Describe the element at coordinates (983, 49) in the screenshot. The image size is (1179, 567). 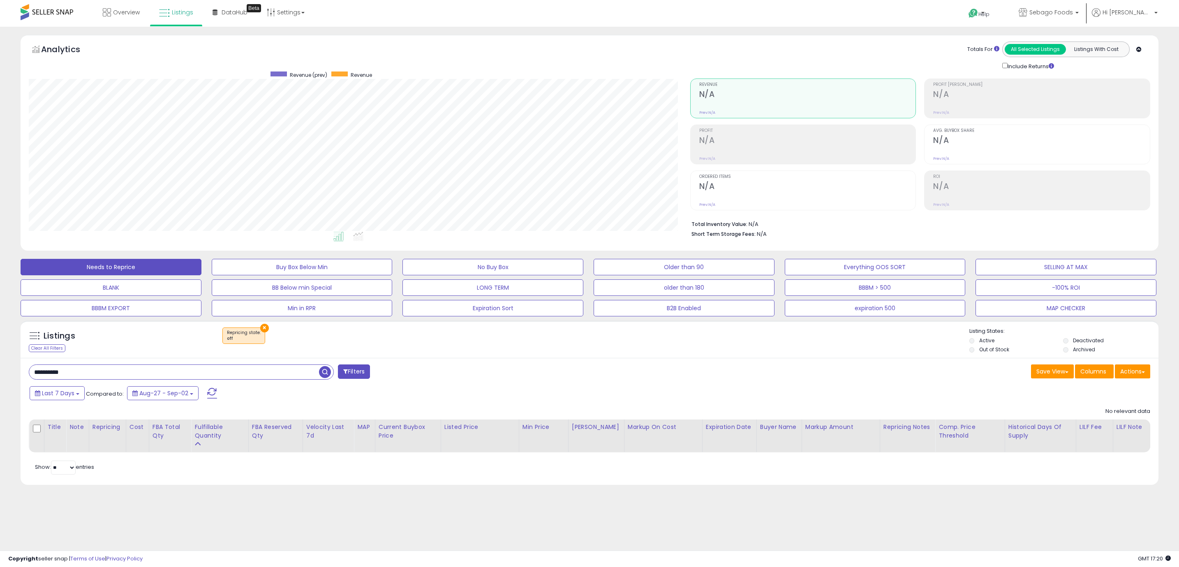
I see `div: Totals For` at that location.